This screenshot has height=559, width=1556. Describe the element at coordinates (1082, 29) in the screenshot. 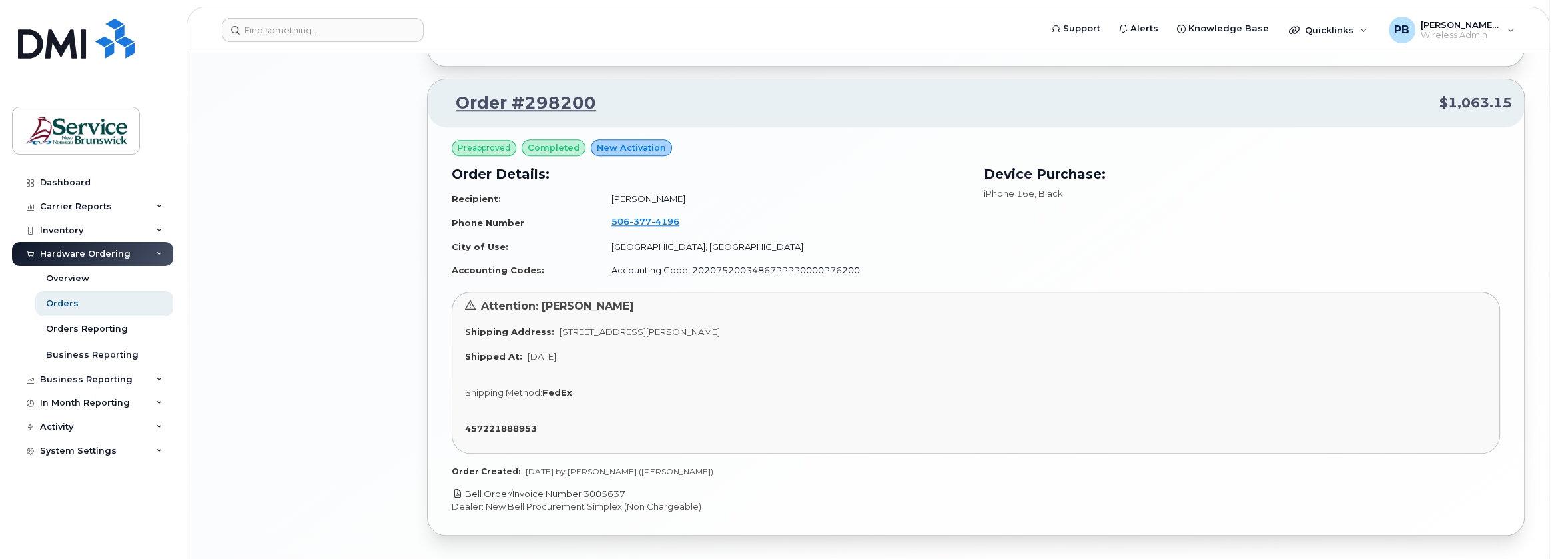

I see `span: Support` at that location.